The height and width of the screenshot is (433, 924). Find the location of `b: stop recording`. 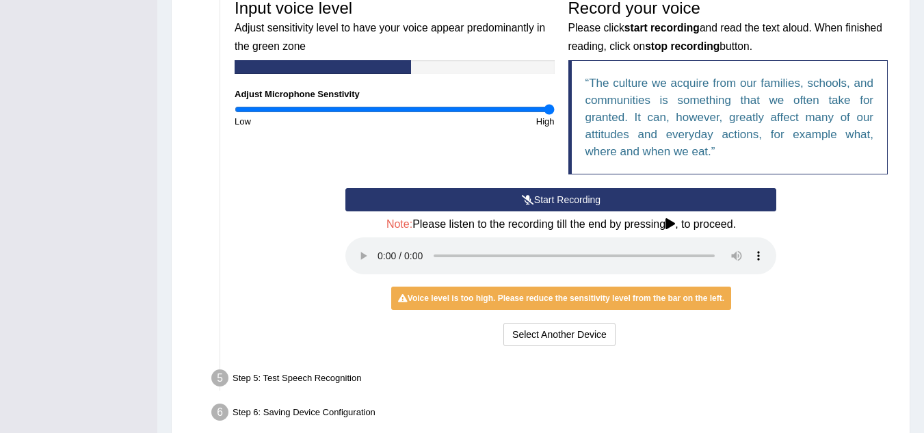

b: stop recording is located at coordinates (682, 46).